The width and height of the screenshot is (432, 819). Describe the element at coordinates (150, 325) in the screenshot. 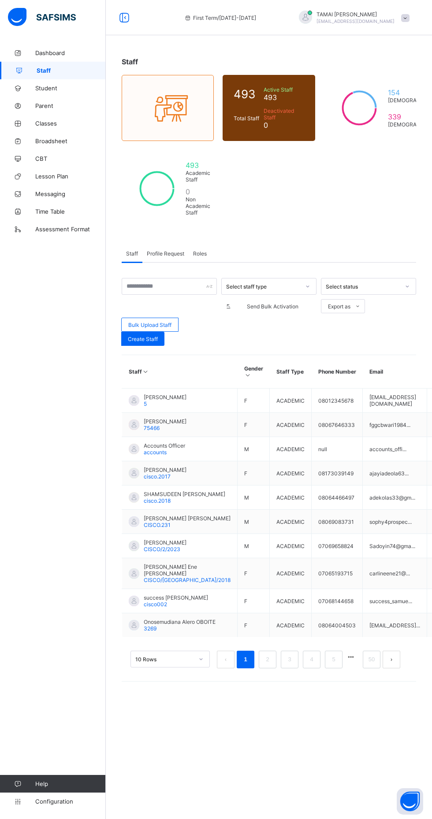

I see `span: Bulk Upload Staff` at that location.